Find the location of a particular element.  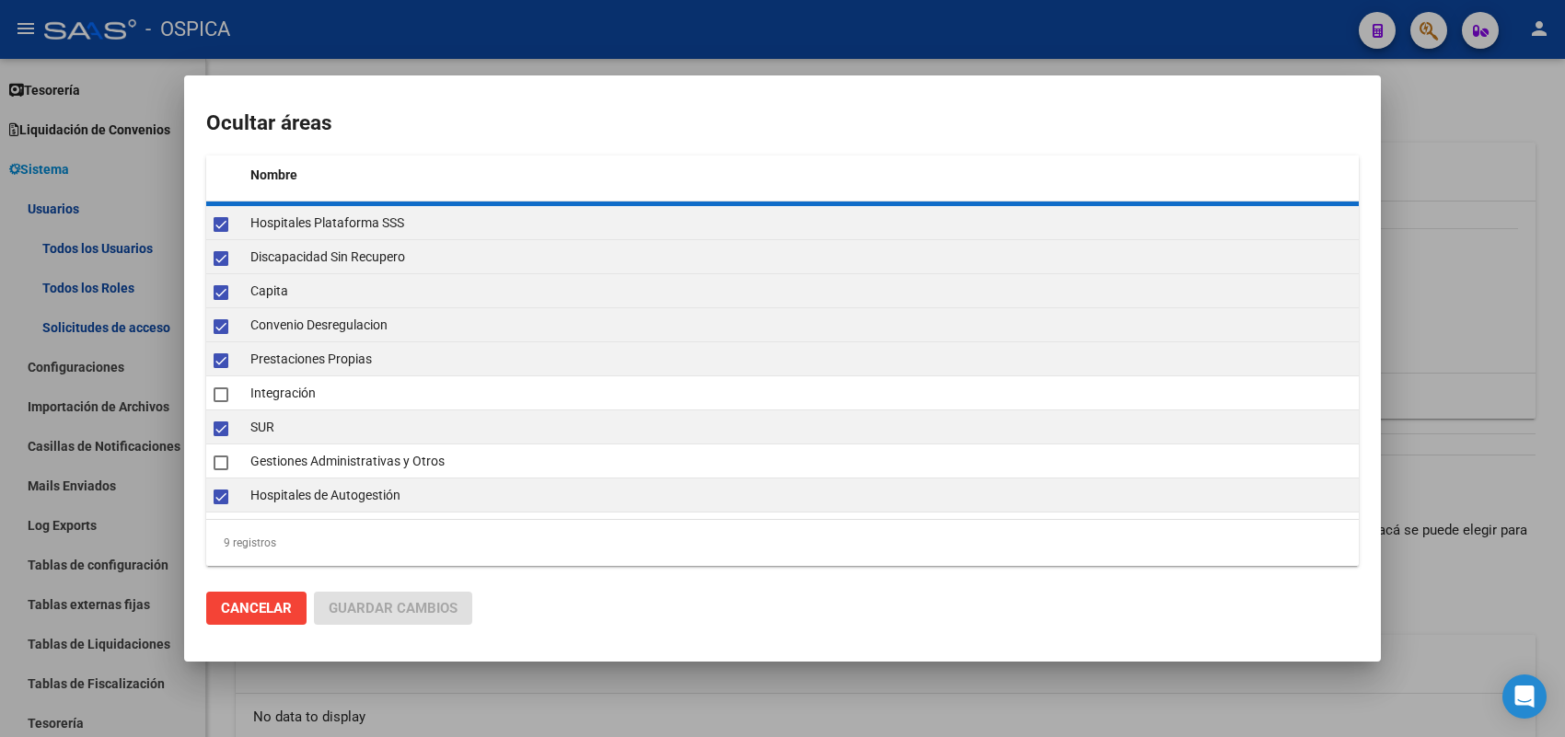

span: Nombre is located at coordinates (273, 175).